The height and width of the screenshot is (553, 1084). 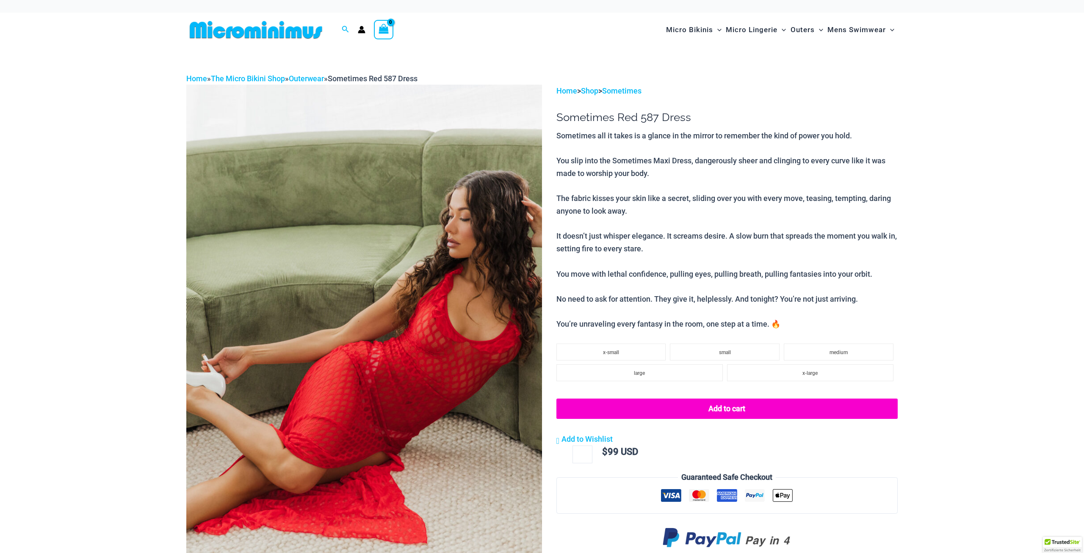 What do you see at coordinates (373, 78) in the screenshot?
I see `span: Sometimes Red 587 Dress` at bounding box center [373, 78].